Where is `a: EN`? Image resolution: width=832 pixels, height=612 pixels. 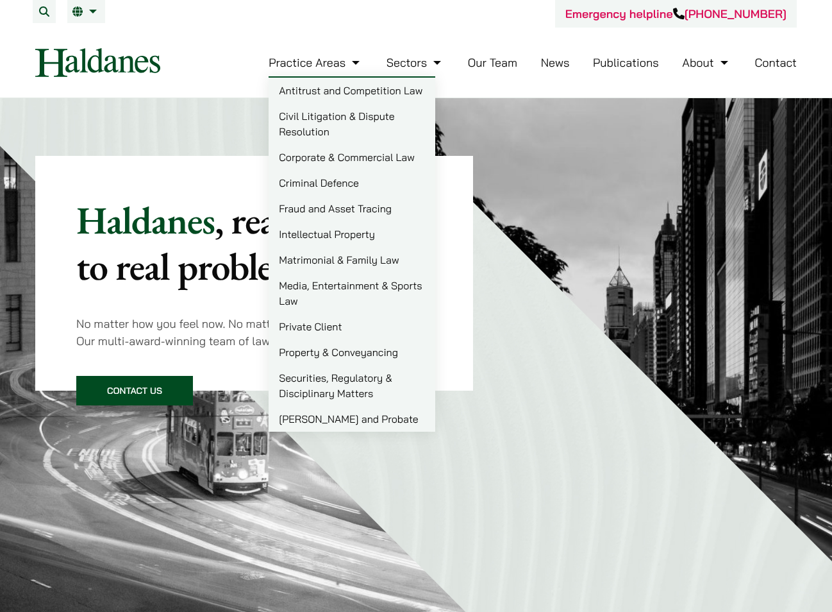
a: EN is located at coordinates (86, 12).